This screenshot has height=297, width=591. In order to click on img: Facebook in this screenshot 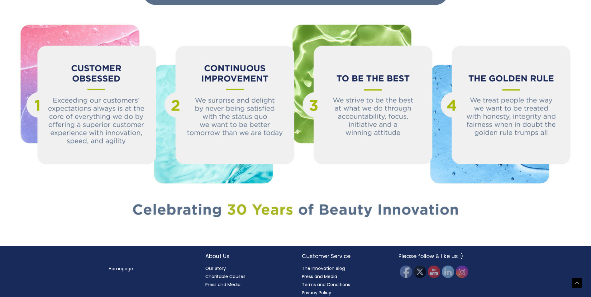, I will do `click(406, 272)`.